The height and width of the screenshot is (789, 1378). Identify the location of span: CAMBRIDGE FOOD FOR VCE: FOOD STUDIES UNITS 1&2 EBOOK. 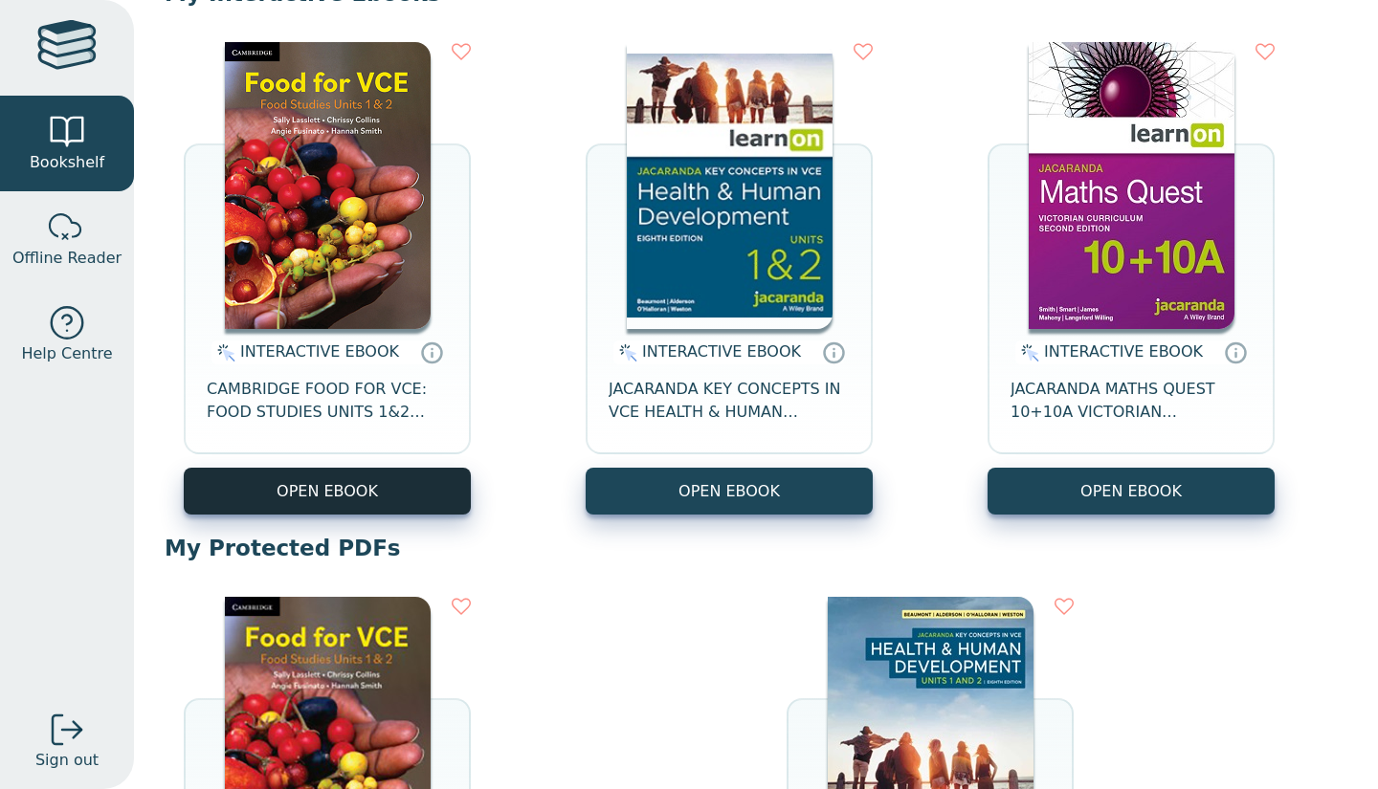
(327, 401).